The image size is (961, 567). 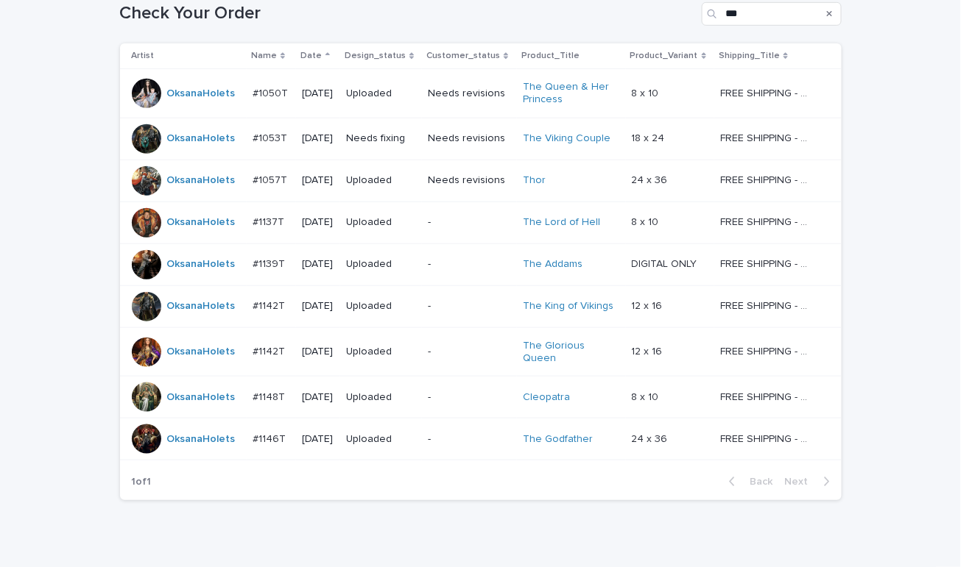 I want to click on p: 1 of 1, so click(x=141, y=482).